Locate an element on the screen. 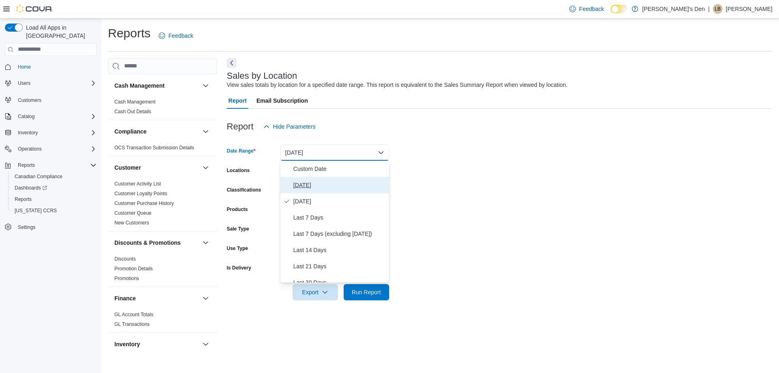 This screenshot has height=373, width=779. button: Customer is located at coordinates (157, 168).